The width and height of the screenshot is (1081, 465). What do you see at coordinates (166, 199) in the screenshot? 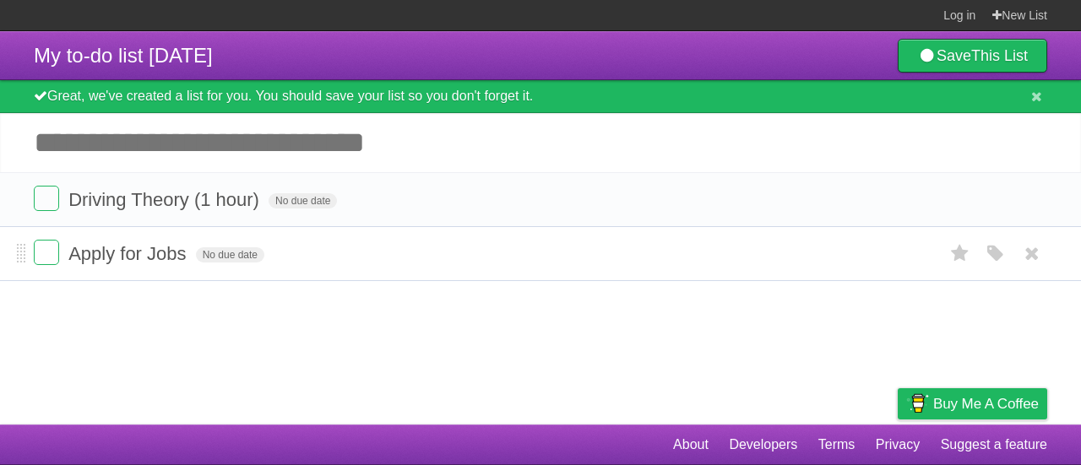
I see `span: Driving Theory (1 hour)` at bounding box center [166, 199].